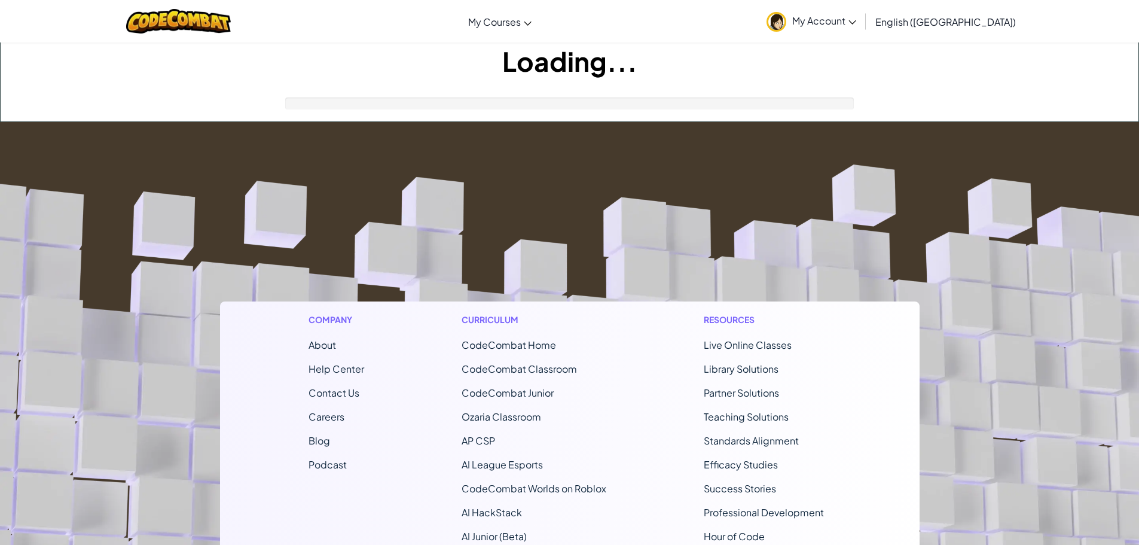 This screenshot has height=545, width=1139. I want to click on a: Success Stories, so click(739, 488).